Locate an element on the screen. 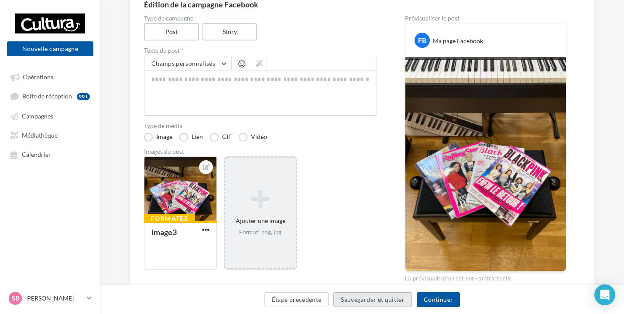 The image size is (624, 314). a: Médiathèque is located at coordinates (50, 135).